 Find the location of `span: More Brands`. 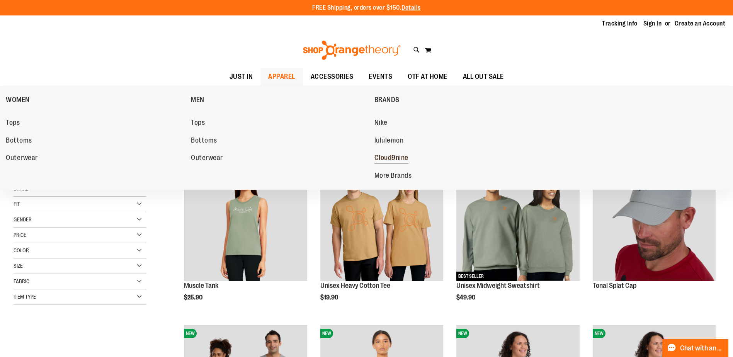

span: More Brands is located at coordinates (393, 176).